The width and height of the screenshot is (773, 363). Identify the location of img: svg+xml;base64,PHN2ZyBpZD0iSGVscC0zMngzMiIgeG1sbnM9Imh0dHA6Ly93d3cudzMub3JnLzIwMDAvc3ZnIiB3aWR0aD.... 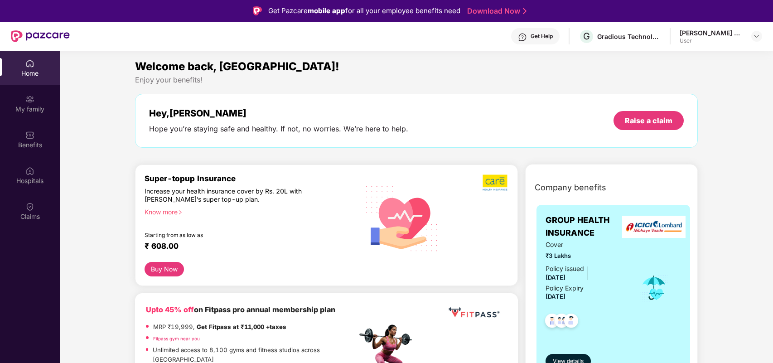
(522, 37).